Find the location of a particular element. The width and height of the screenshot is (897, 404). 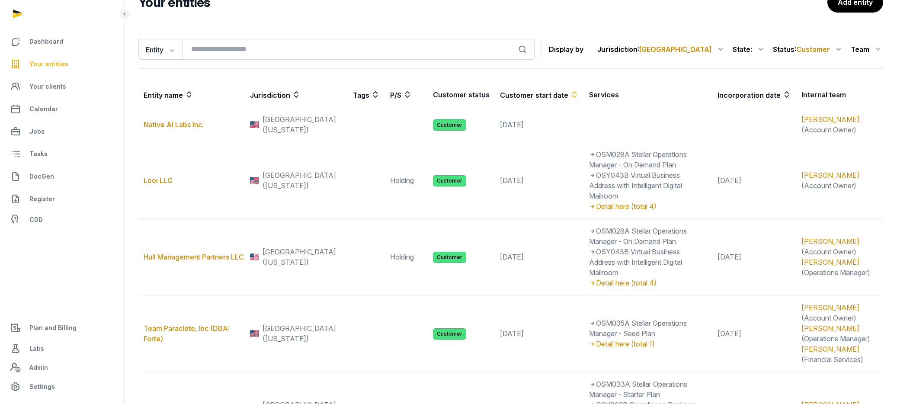

span: Dashboard is located at coordinates (46, 42).